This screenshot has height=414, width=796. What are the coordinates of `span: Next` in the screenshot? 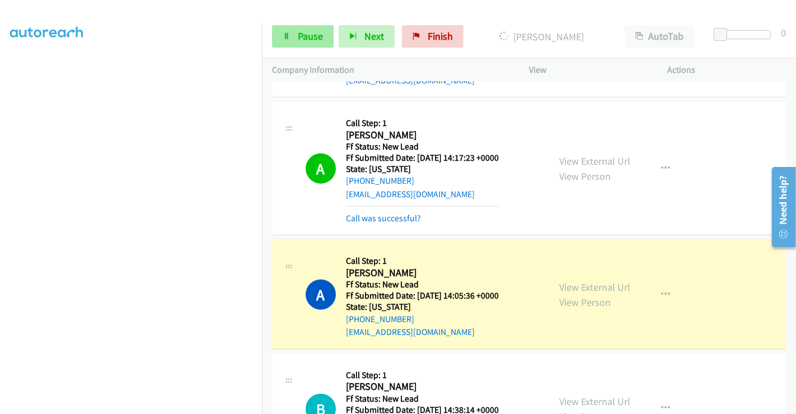 It's located at (374, 36).